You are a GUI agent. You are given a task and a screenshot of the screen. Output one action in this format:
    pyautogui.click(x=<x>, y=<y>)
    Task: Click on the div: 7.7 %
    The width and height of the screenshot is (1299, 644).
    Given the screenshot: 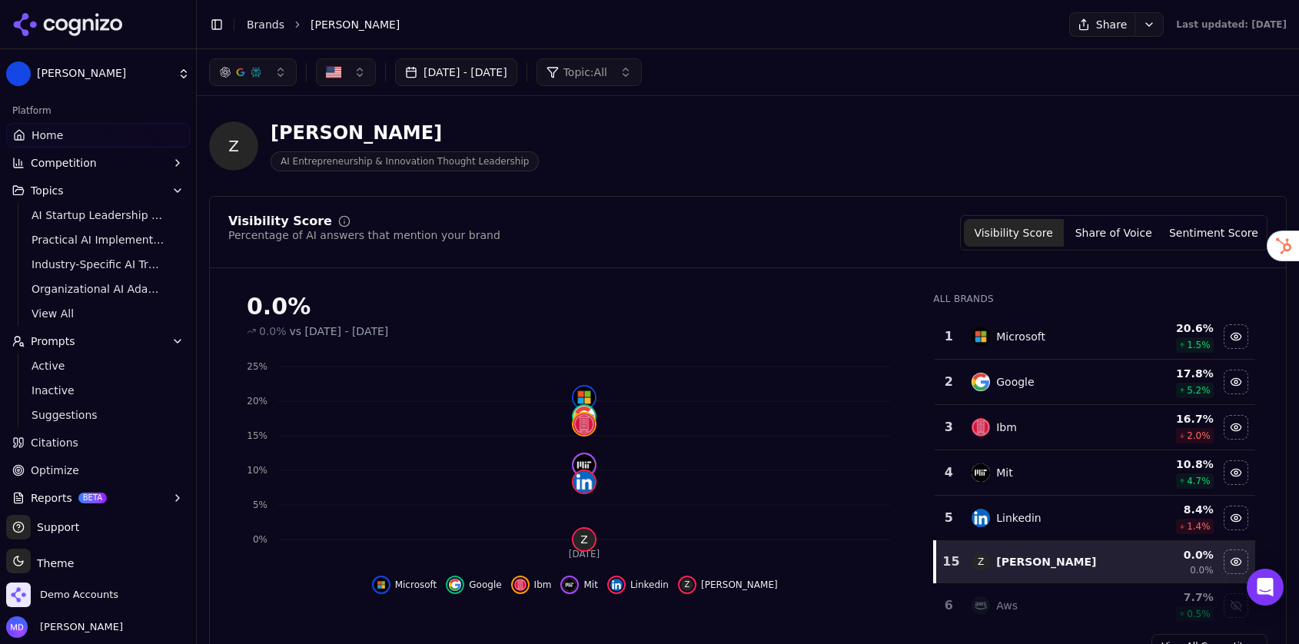 What is the action you would take?
    pyautogui.click(x=1172, y=597)
    